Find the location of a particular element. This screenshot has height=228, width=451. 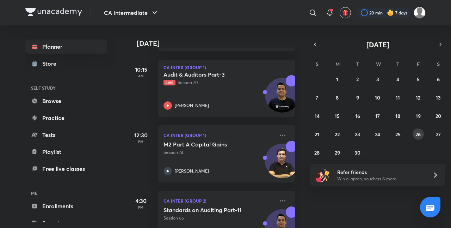

img: Company Logo is located at coordinates (54, 12).